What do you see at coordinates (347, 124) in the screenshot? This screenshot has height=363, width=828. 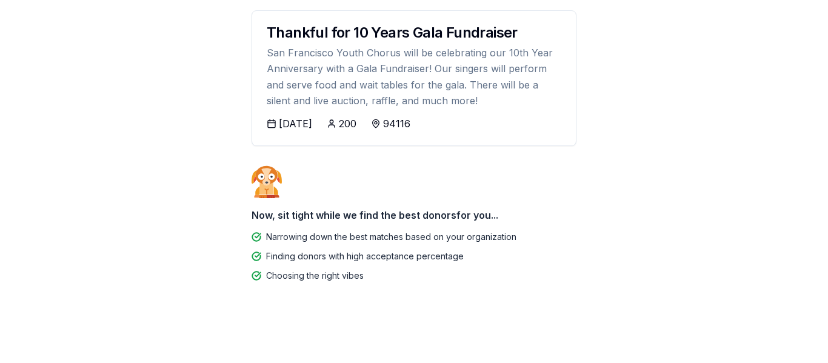 I see `div: 200` at bounding box center [347, 124].